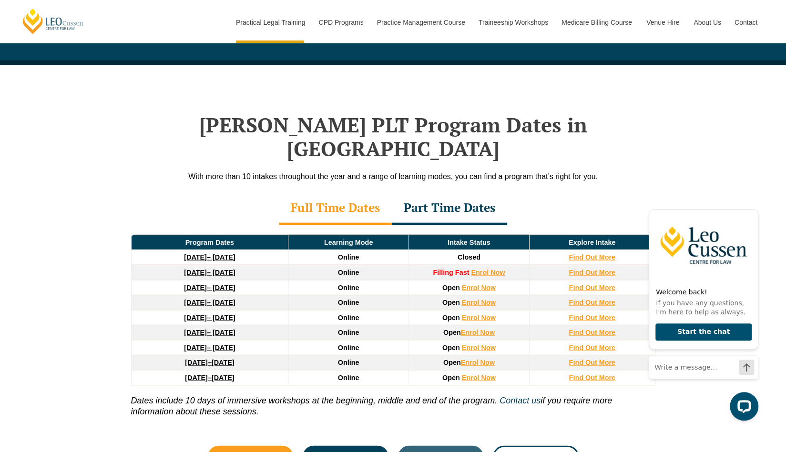 Image resolution: width=786 pixels, height=452 pixels. I want to click on span: Closed, so click(469, 257).